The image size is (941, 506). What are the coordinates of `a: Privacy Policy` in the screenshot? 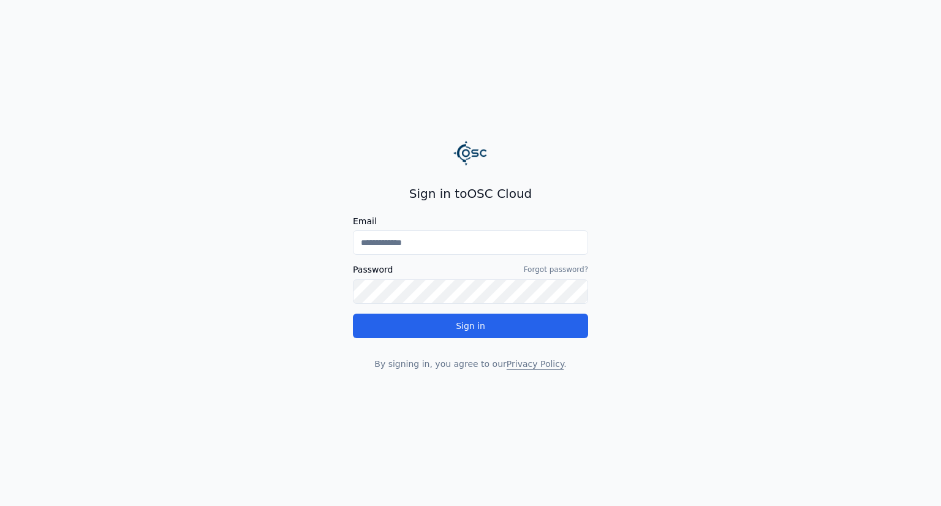 It's located at (535, 364).